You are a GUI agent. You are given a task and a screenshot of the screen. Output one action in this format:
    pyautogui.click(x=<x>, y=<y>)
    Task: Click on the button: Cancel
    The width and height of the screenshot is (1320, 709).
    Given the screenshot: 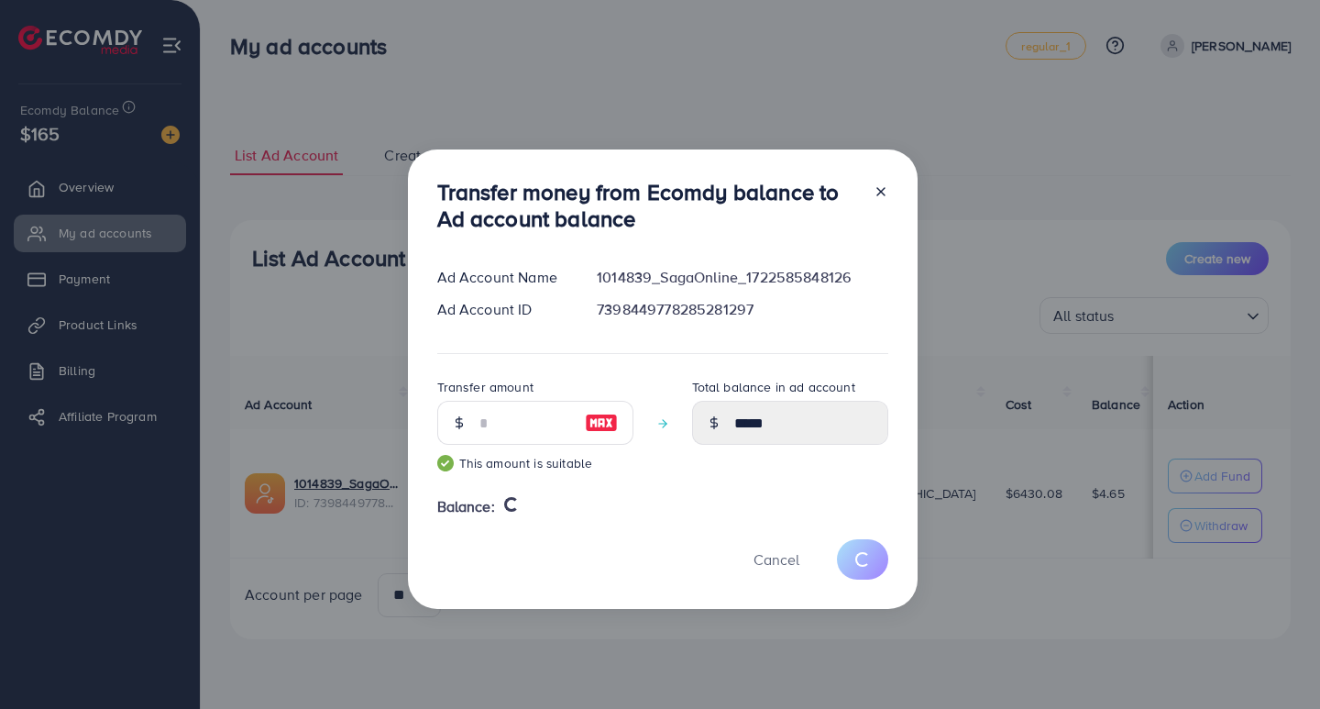 What is the action you would take?
    pyautogui.click(x=777, y=558)
    